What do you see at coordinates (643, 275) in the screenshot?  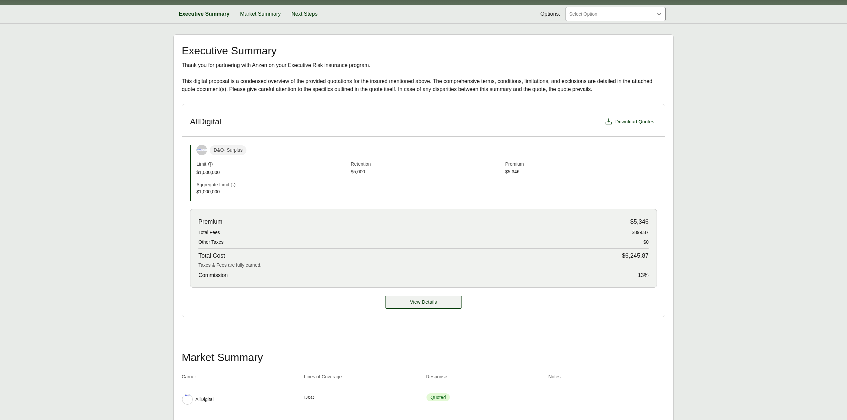 I see `span: 13 %` at bounding box center [643, 275].